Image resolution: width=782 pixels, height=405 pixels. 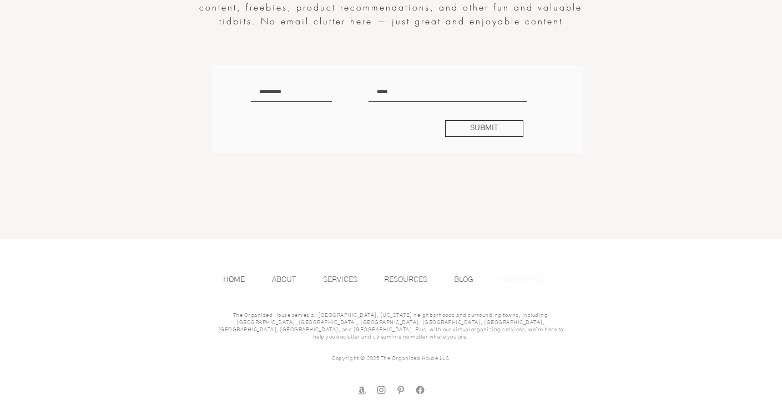 I want to click on button: SUBMIT, so click(x=484, y=129).